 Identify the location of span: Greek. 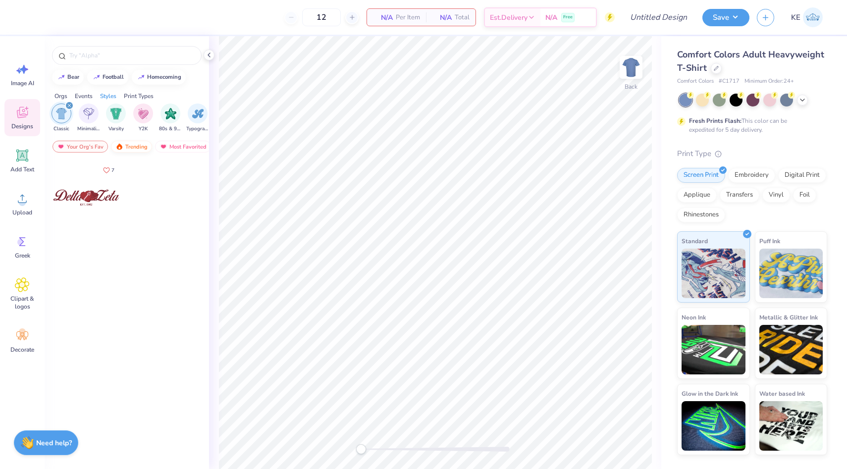
(22, 256).